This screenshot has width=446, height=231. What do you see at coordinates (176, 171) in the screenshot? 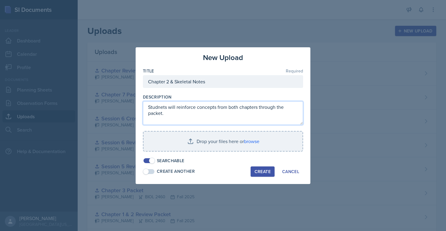
I see `div: Create Another` at bounding box center [176, 171].